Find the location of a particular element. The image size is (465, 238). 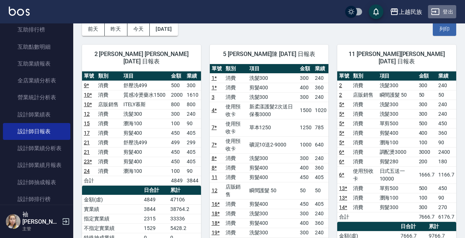

td: 瞬間護髮 50 is located at coordinates (273, 190).